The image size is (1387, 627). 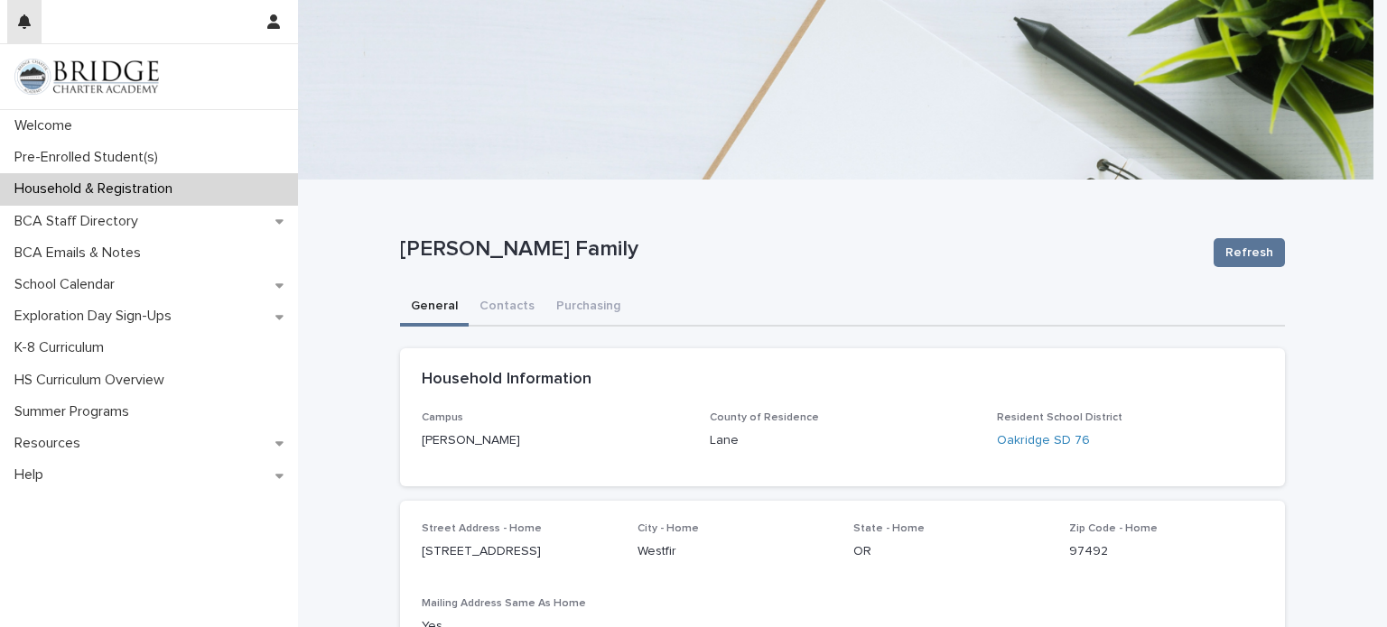 What do you see at coordinates (1249, 253) in the screenshot?
I see `span: Refresh` at bounding box center [1249, 253].